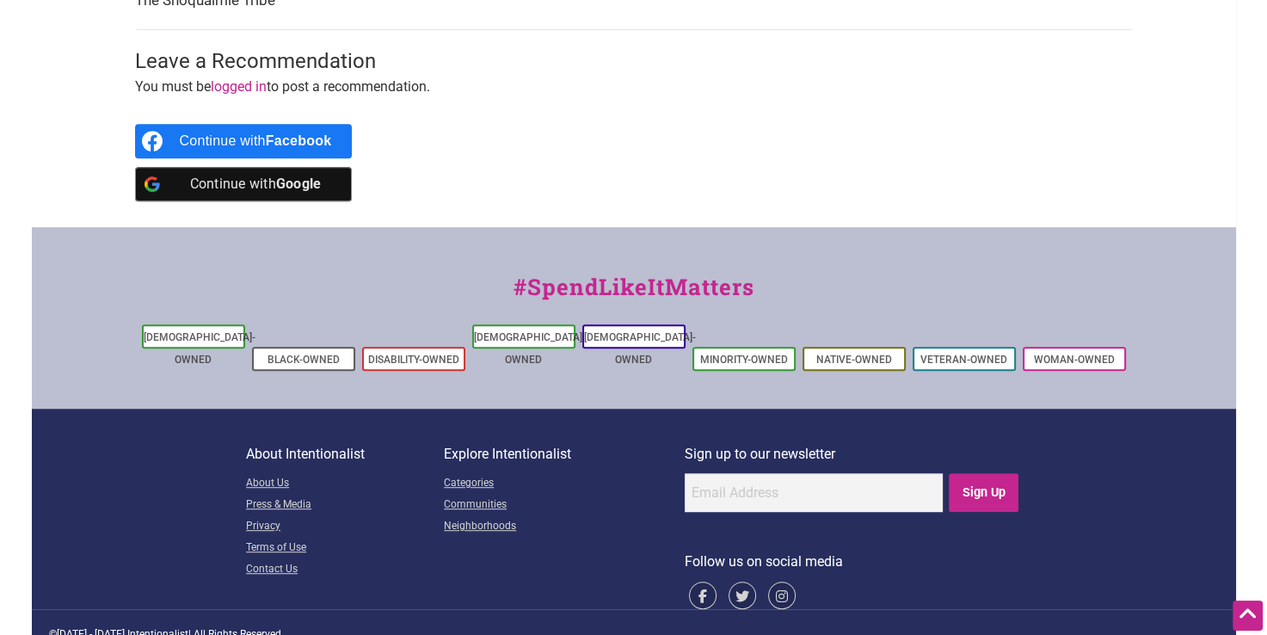  Describe the element at coordinates (564, 454) in the screenshot. I see `p: Explore Intentionalist` at that location.